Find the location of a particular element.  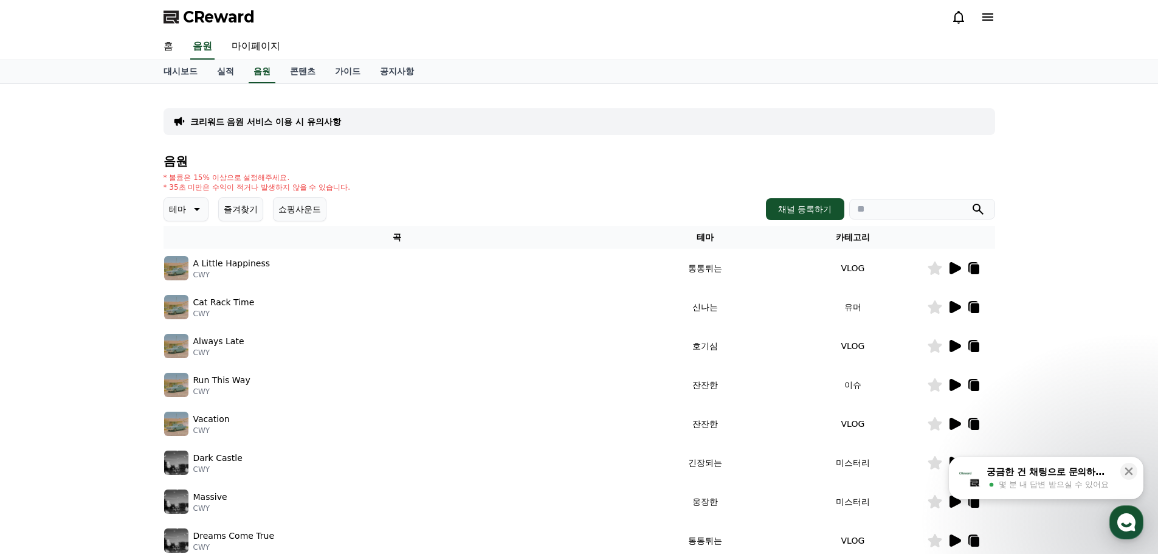

a: 가이드 is located at coordinates (348, 72).